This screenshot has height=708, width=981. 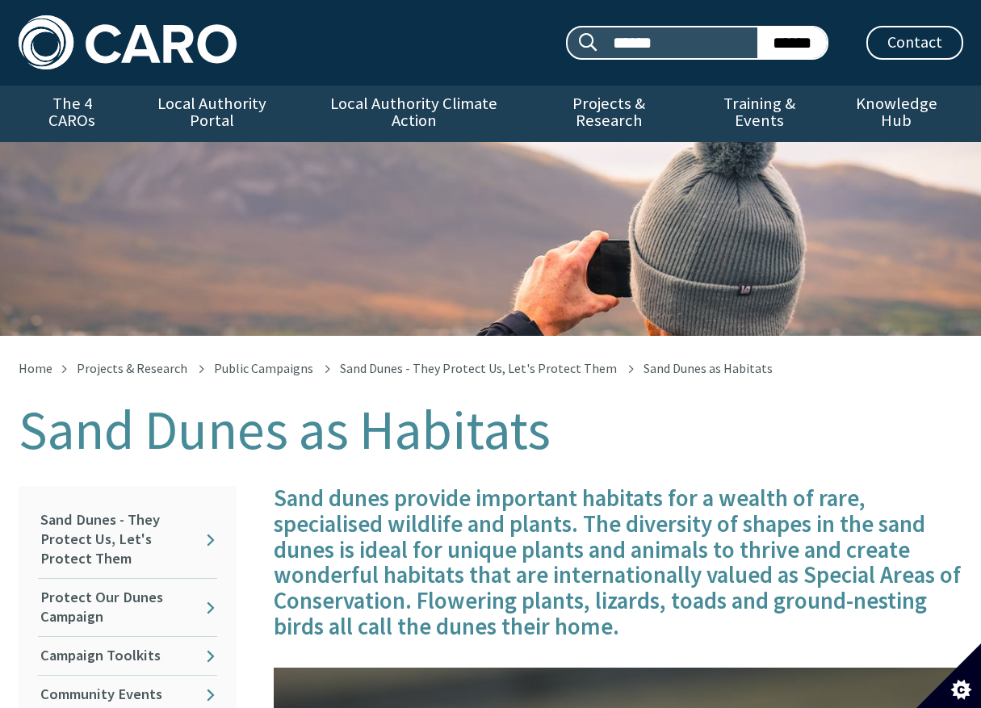 I want to click on h4: Sand dunes provide important habitats for a wealth of rare, specialised wildlife and plants. The ..., so click(x=618, y=563).